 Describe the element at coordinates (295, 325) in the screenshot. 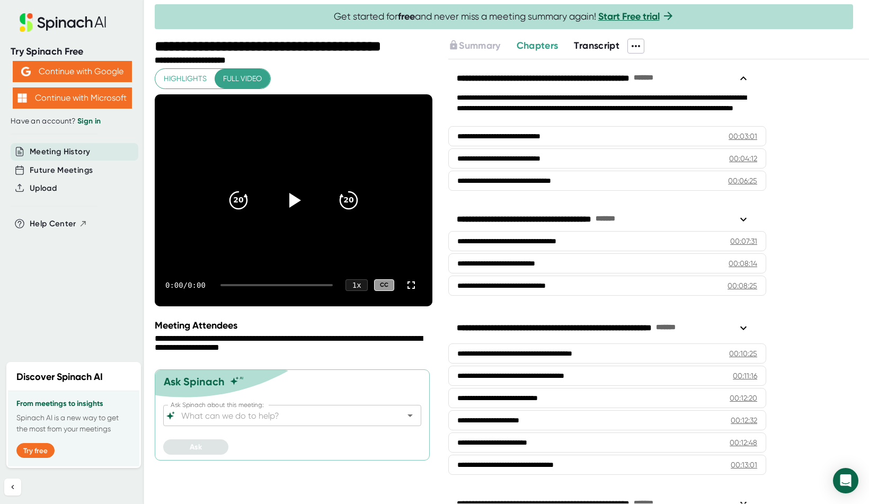

I see `div: Meeting Attendees` at that location.